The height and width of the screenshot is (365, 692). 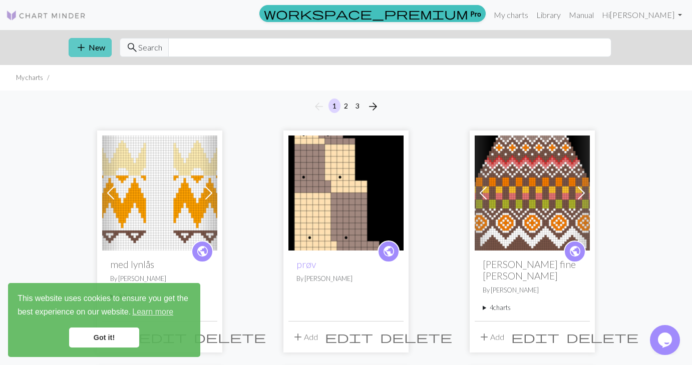 What do you see at coordinates (346, 106) in the screenshot?
I see `button: 2` at bounding box center [346, 106].